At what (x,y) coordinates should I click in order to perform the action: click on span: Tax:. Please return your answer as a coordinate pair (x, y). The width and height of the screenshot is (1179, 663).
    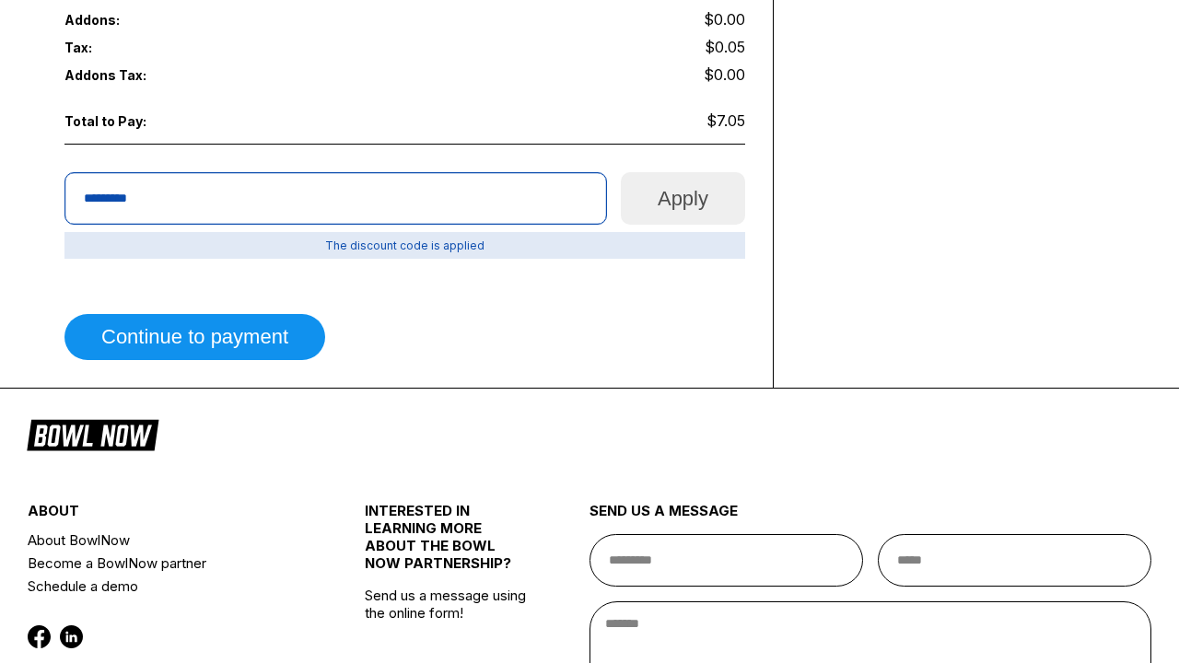
    Looking at the image, I should click on (133, 47).